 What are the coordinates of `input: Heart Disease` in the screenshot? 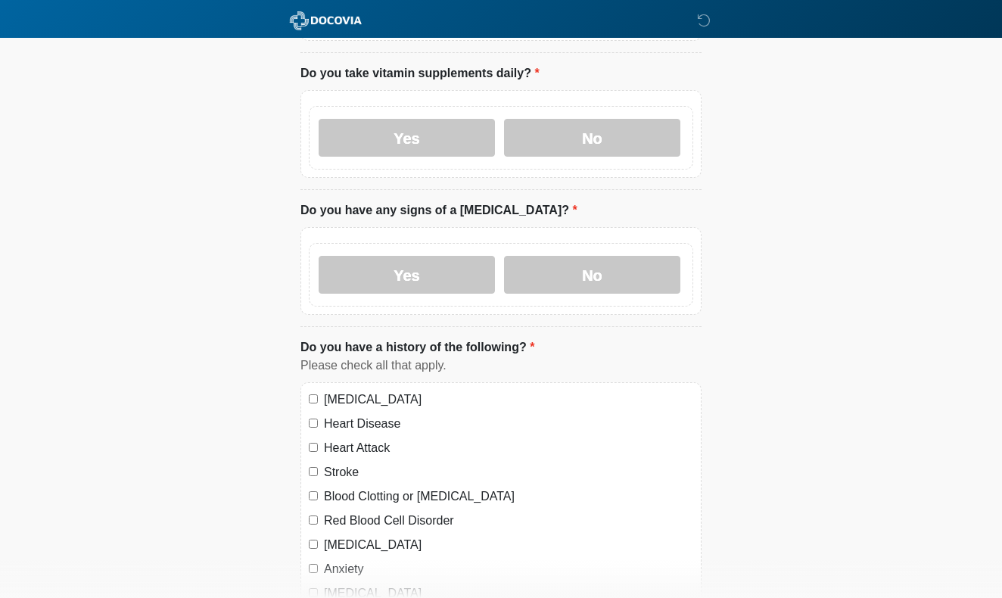 It's located at (313, 423).